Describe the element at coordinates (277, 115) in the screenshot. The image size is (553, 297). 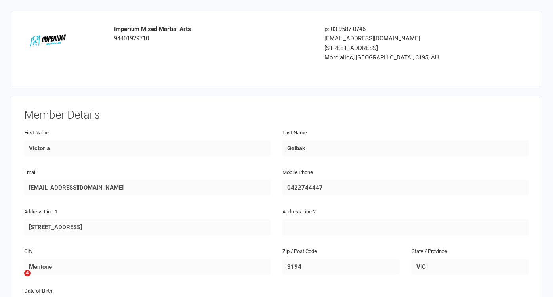
I see `h3: Member Details` at that location.